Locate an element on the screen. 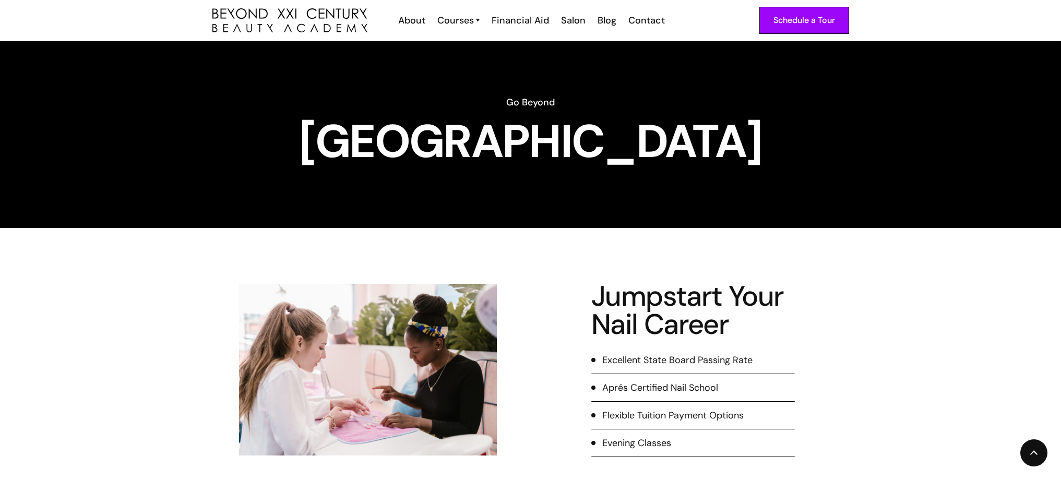 The image size is (1061, 480). a: Financial Aid is located at coordinates (519, 20).